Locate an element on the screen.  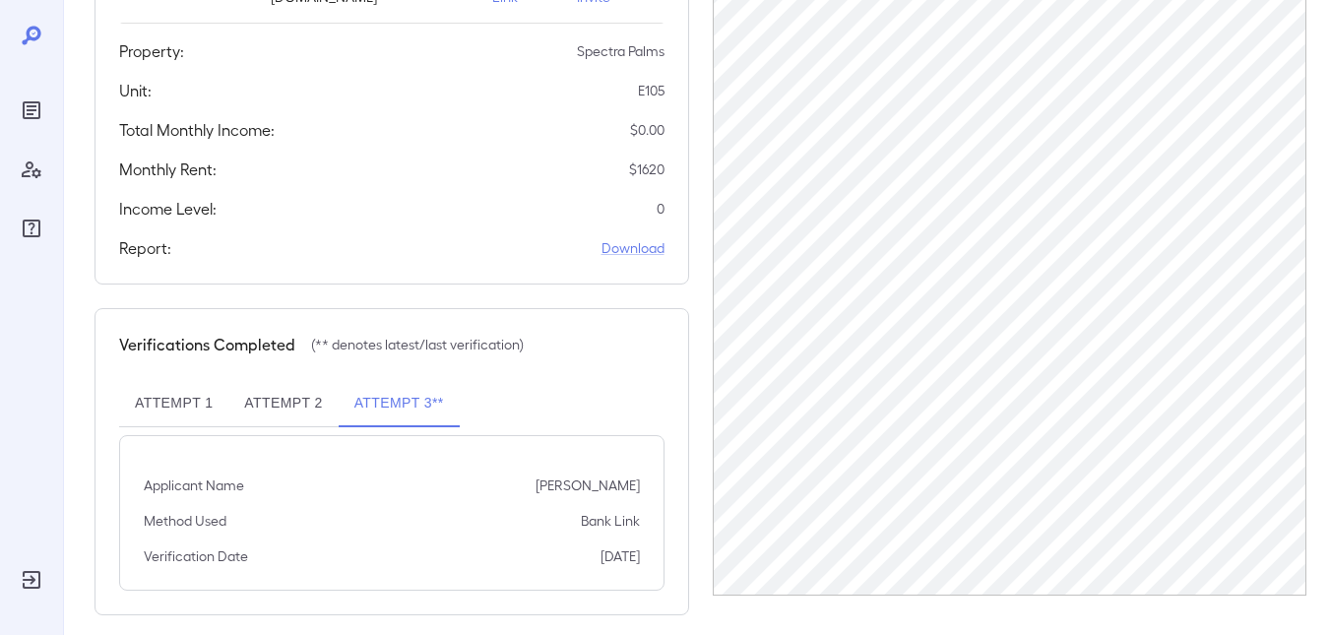
p: (** denotes latest/last verification) is located at coordinates (417, 345).